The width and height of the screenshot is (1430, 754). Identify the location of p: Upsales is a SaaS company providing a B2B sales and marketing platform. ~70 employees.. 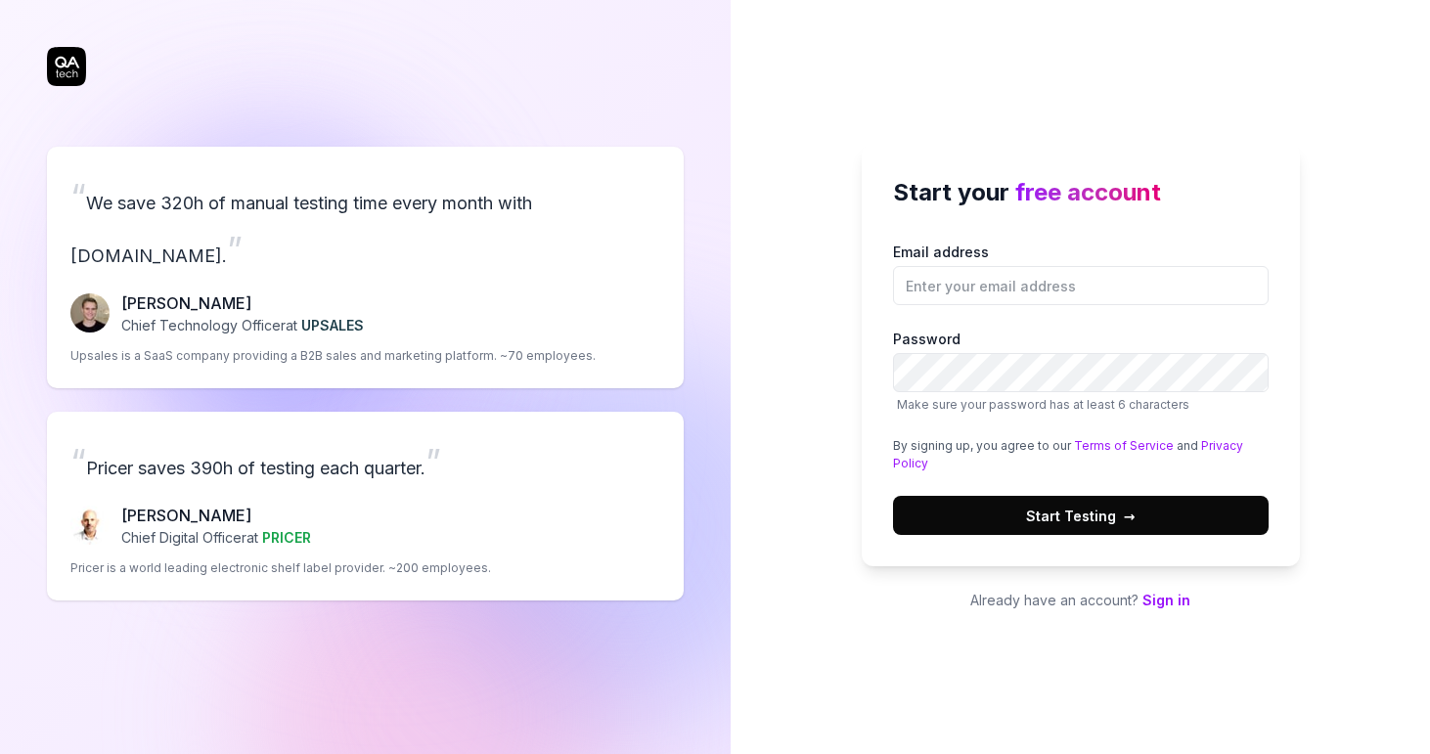
(333, 356).